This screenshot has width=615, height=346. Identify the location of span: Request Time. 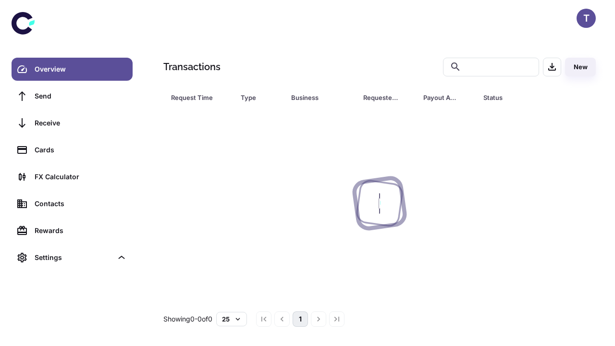
(200, 98).